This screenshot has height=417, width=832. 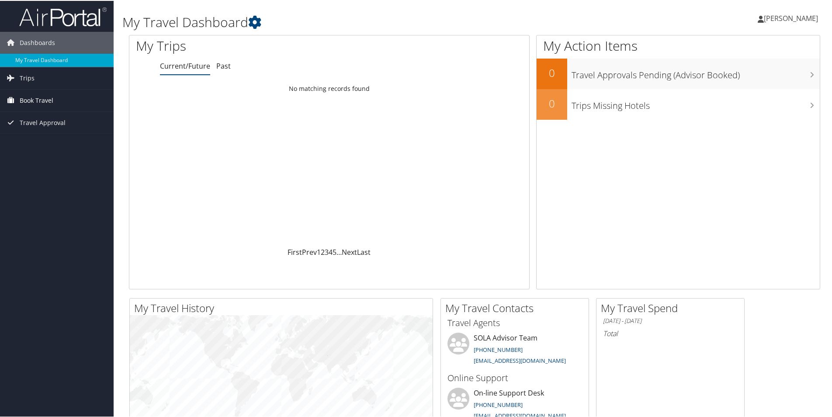 I want to click on a: 0Trips Missing Hotels, so click(x=678, y=104).